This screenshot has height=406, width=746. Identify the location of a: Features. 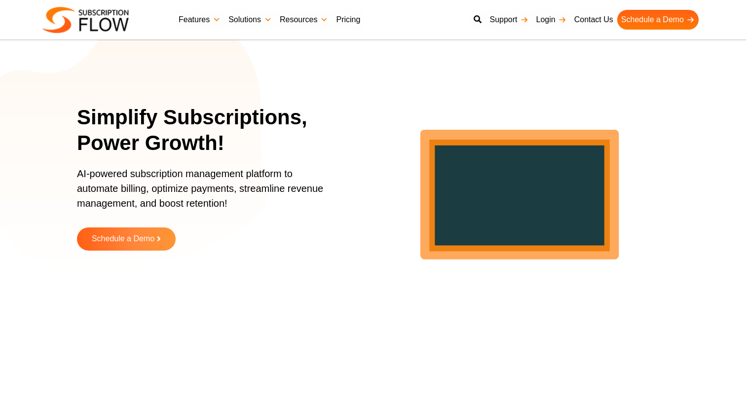
(199, 20).